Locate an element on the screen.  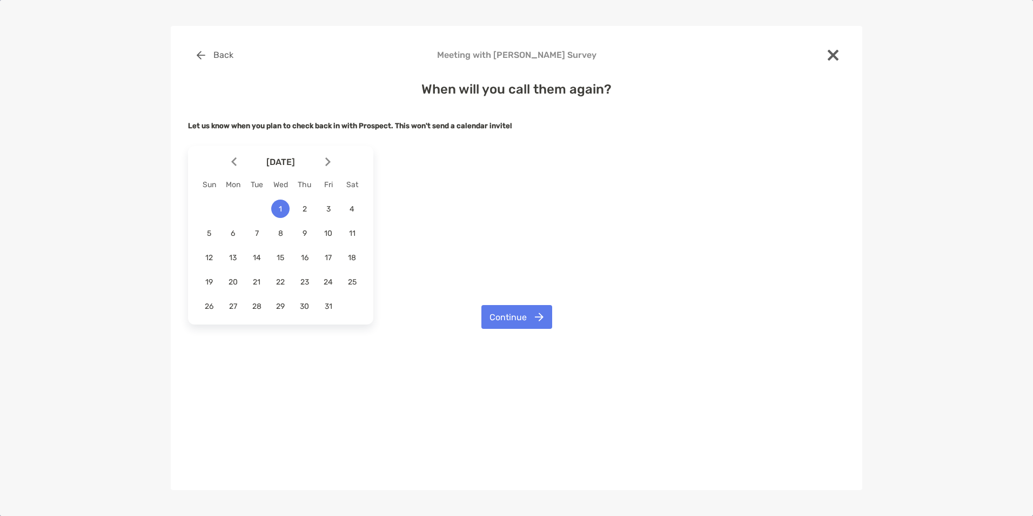
span: 2 is located at coordinates (305, 209).